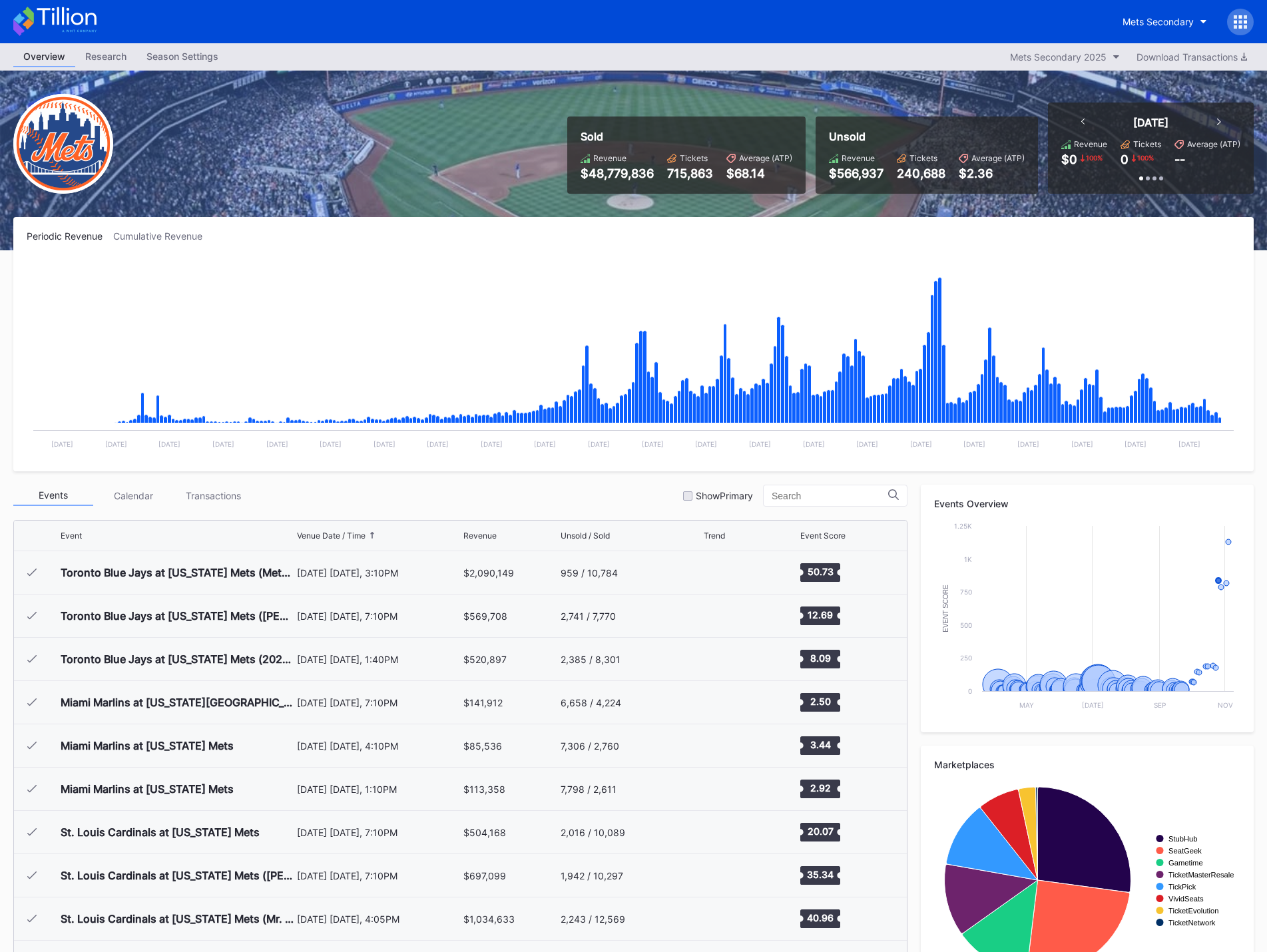 The height and width of the screenshot is (952, 1267). What do you see at coordinates (70, 235) in the screenshot?
I see `div: Periodic Revenue` at bounding box center [70, 235].